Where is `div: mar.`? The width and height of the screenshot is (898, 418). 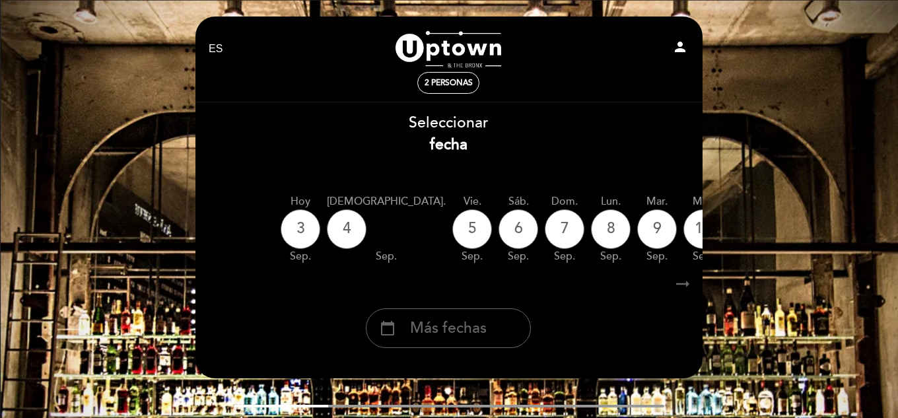
div: mar. is located at coordinates (657, 201).